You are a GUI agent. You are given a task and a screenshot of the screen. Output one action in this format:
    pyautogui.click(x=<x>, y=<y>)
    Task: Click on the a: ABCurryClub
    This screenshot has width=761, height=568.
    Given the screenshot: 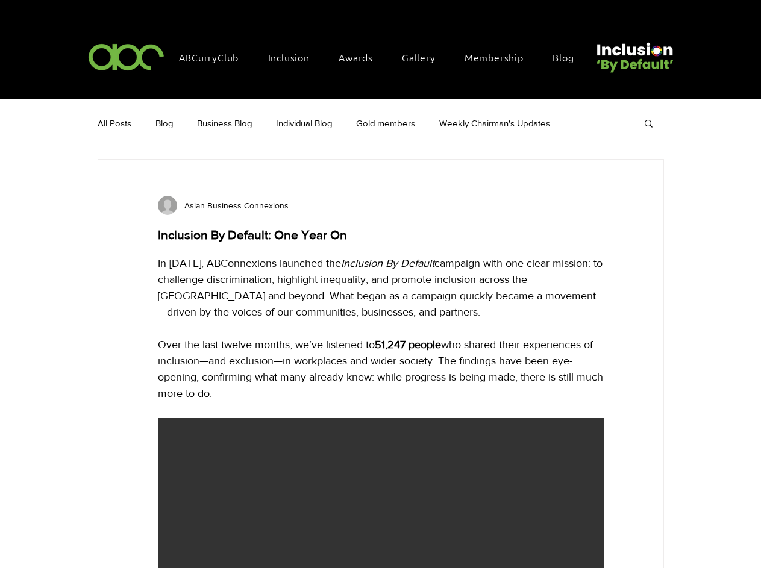 What is the action you would take?
    pyautogui.click(x=215, y=57)
    